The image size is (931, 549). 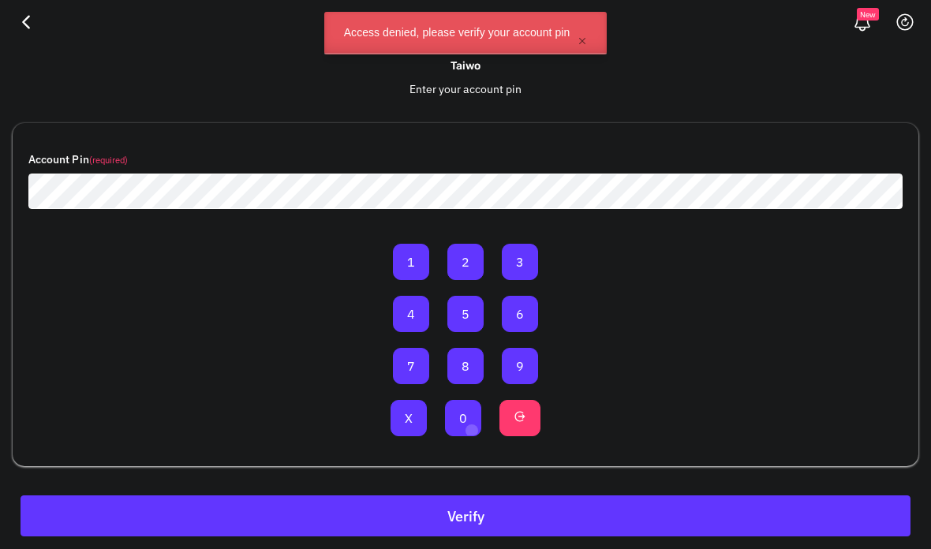 I want to click on span: New, so click(x=868, y=14).